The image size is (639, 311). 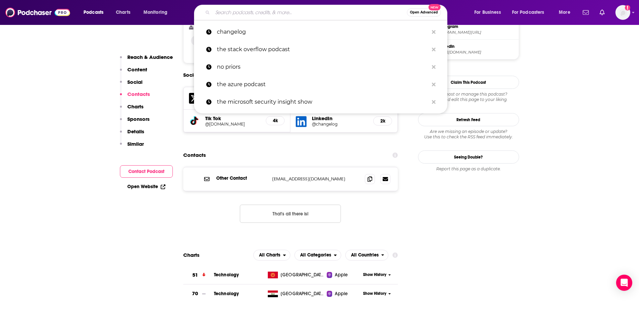 I want to click on a: the microsoft security insight show, so click(x=321, y=102).